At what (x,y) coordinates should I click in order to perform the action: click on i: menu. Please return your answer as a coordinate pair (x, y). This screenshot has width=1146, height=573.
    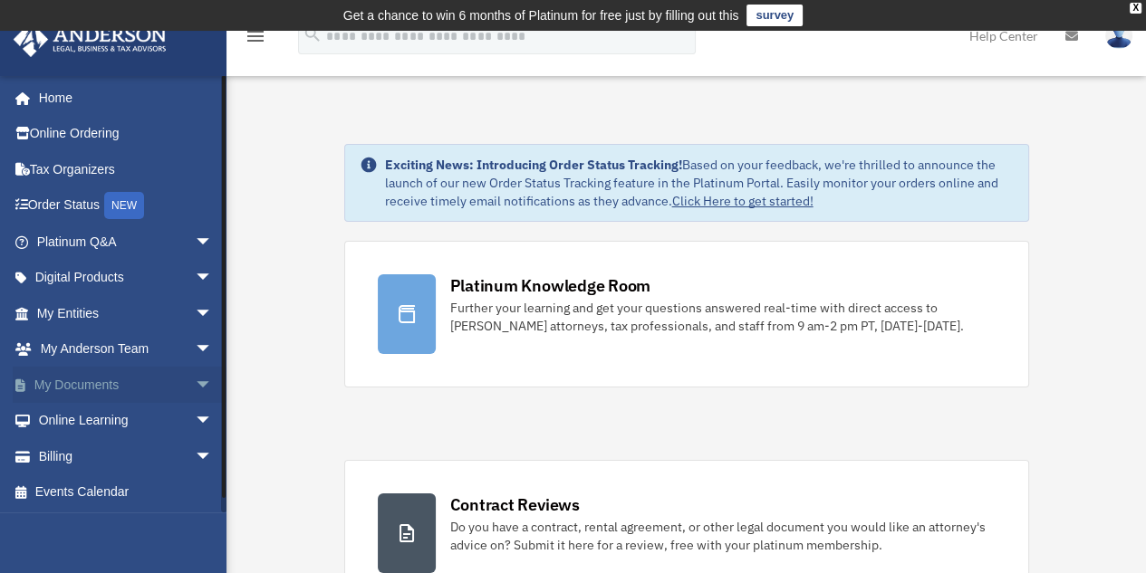
    Looking at the image, I should click on (255, 36).